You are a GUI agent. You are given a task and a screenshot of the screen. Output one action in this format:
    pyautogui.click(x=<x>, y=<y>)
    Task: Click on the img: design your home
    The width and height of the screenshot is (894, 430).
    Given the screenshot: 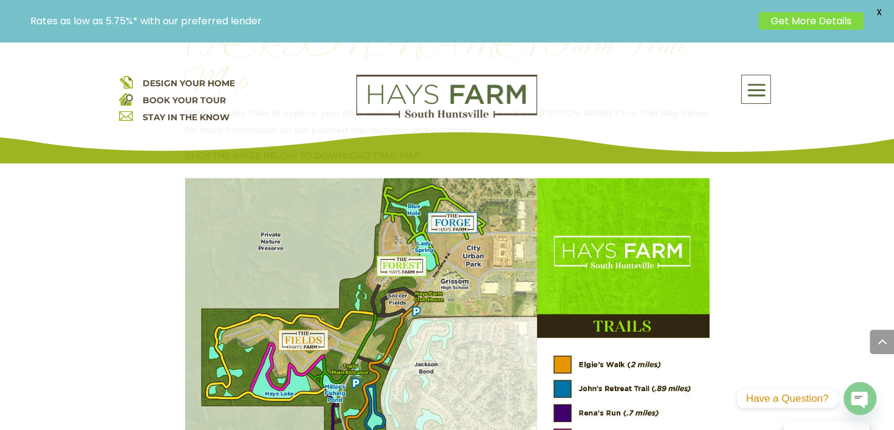 What is the action you would take?
    pyautogui.click(x=126, y=81)
    